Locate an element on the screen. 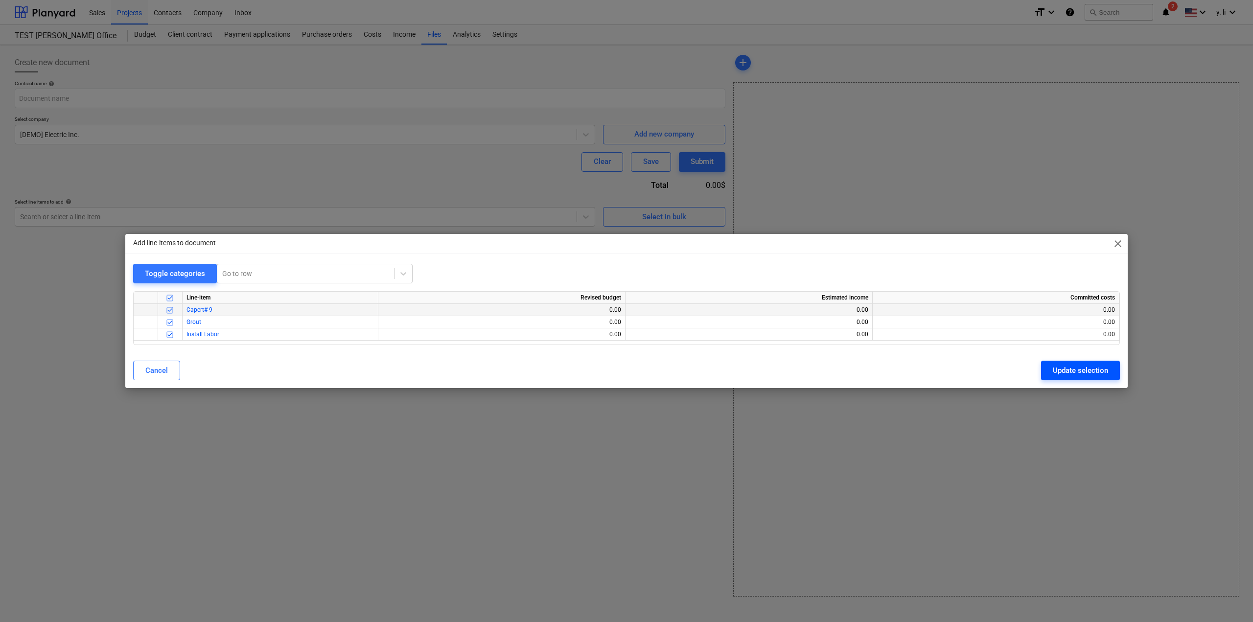  a: Capert# 9 is located at coordinates (199, 310).